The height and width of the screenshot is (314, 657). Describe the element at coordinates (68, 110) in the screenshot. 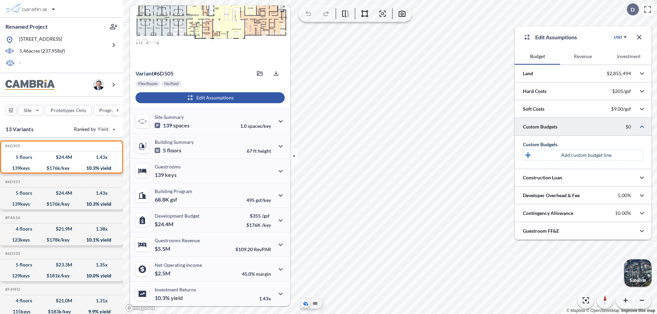

I see `p: Prototypes Only` at that location.